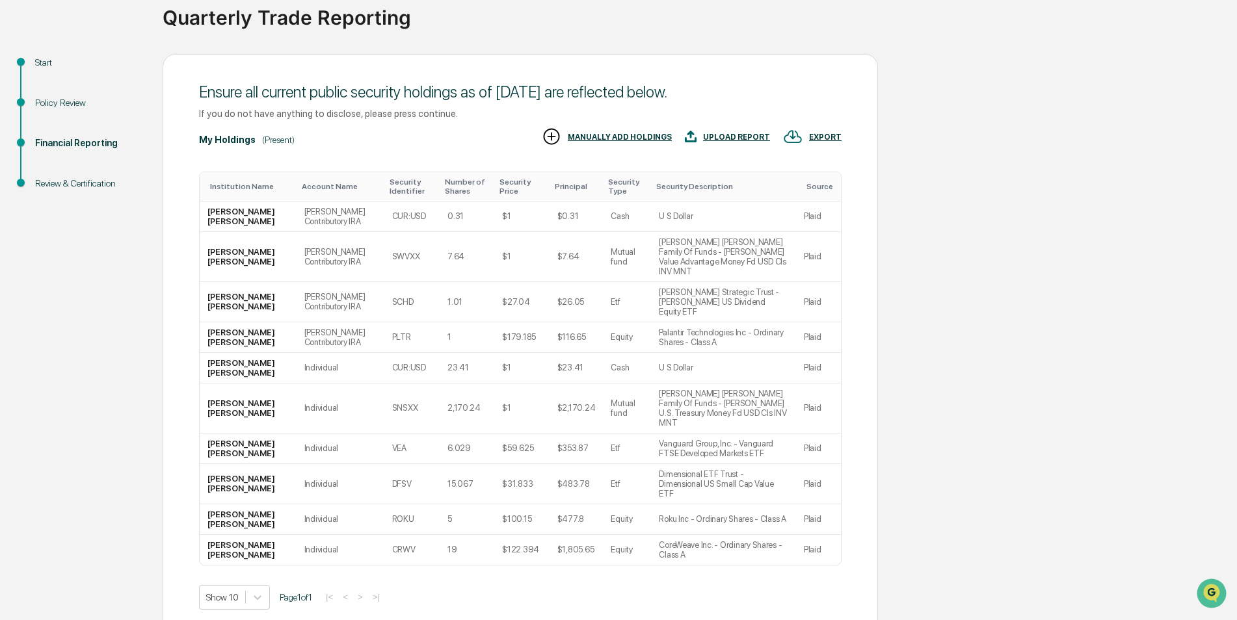  I want to click on td: $2,170.24, so click(576, 408).